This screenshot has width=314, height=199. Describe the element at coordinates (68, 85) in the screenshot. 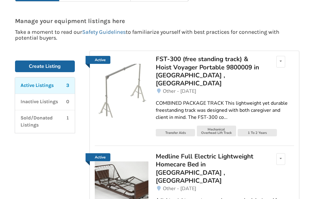

I see `p: 3` at that location.